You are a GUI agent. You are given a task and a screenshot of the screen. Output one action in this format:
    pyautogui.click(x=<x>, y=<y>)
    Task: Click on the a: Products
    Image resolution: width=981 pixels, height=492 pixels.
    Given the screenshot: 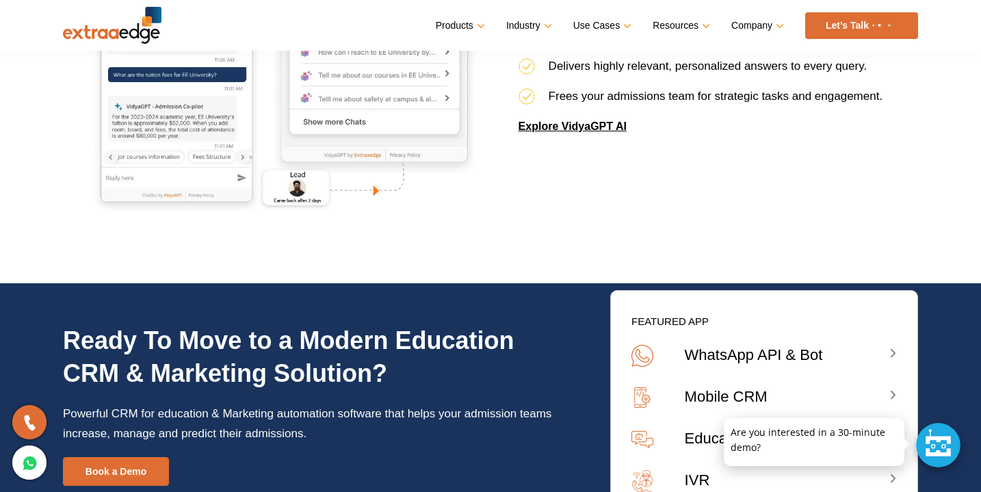 What is the action you would take?
    pyautogui.click(x=459, y=25)
    